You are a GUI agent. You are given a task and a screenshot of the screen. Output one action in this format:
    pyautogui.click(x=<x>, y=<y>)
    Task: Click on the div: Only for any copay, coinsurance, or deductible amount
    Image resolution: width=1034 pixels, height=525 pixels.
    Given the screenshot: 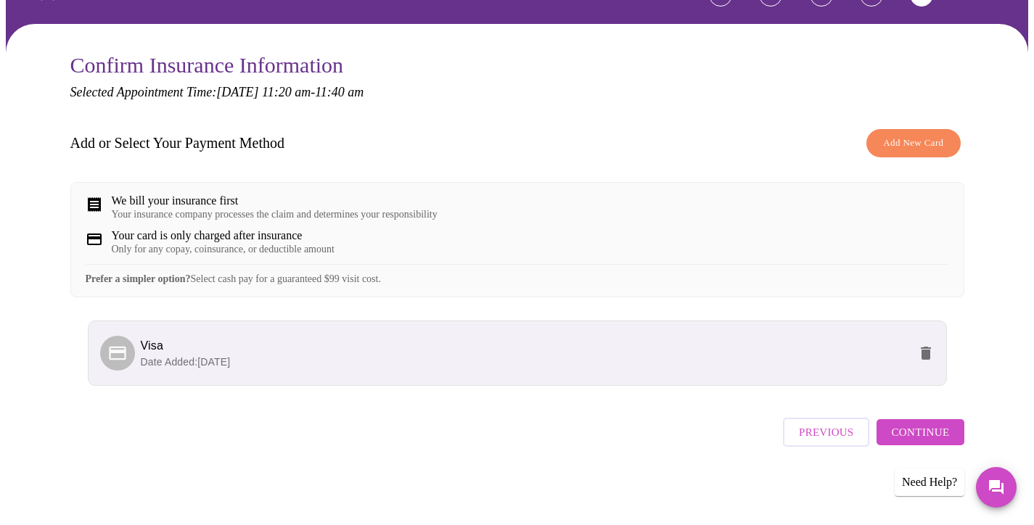 What is the action you would take?
    pyautogui.click(x=223, y=250)
    